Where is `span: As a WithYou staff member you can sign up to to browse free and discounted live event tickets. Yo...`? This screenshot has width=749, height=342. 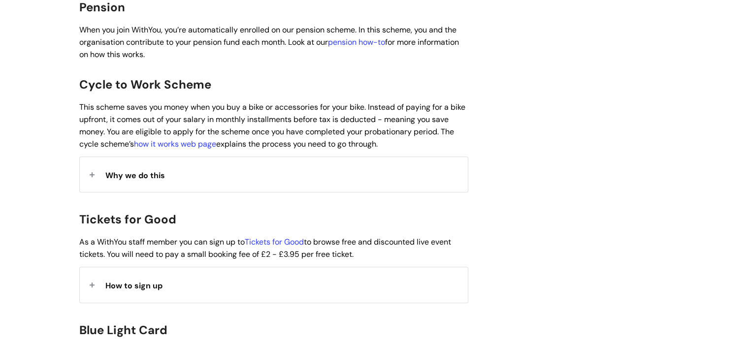
span: As a WithYou staff member you can sign up to to browse free and discounted live event tickets. Yo... is located at coordinates (265, 248).